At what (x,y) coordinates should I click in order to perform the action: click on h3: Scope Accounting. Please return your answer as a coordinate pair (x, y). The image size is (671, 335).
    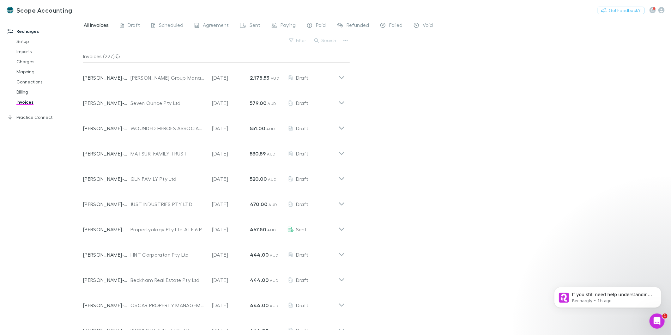
    Looking at the image, I should click on (44, 10).